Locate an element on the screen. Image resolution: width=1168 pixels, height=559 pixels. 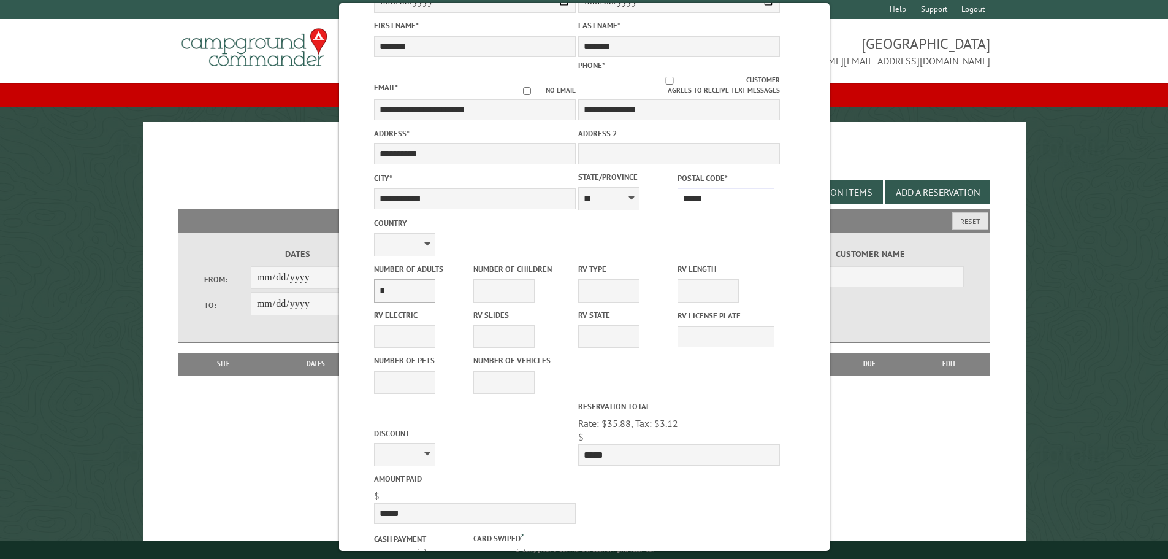
label: Dates is located at coordinates (297, 254).